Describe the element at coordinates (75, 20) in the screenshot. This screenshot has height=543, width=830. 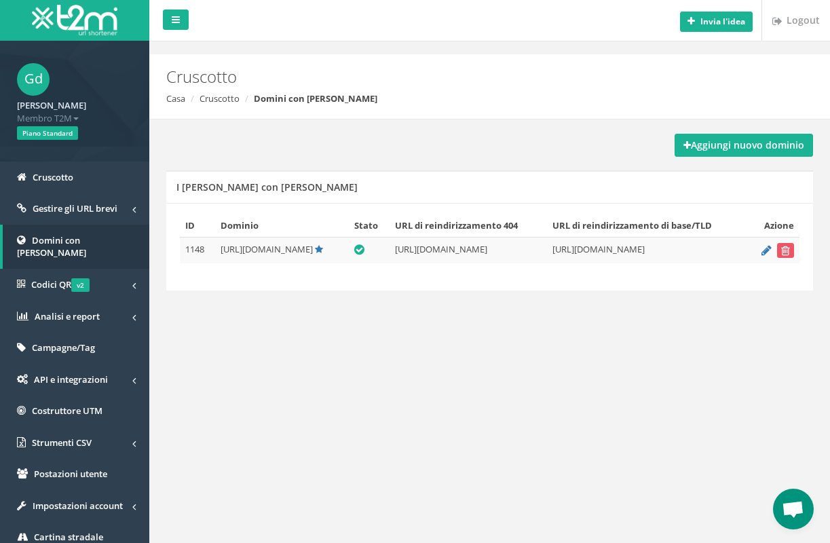
I see `img: T2M` at that location.